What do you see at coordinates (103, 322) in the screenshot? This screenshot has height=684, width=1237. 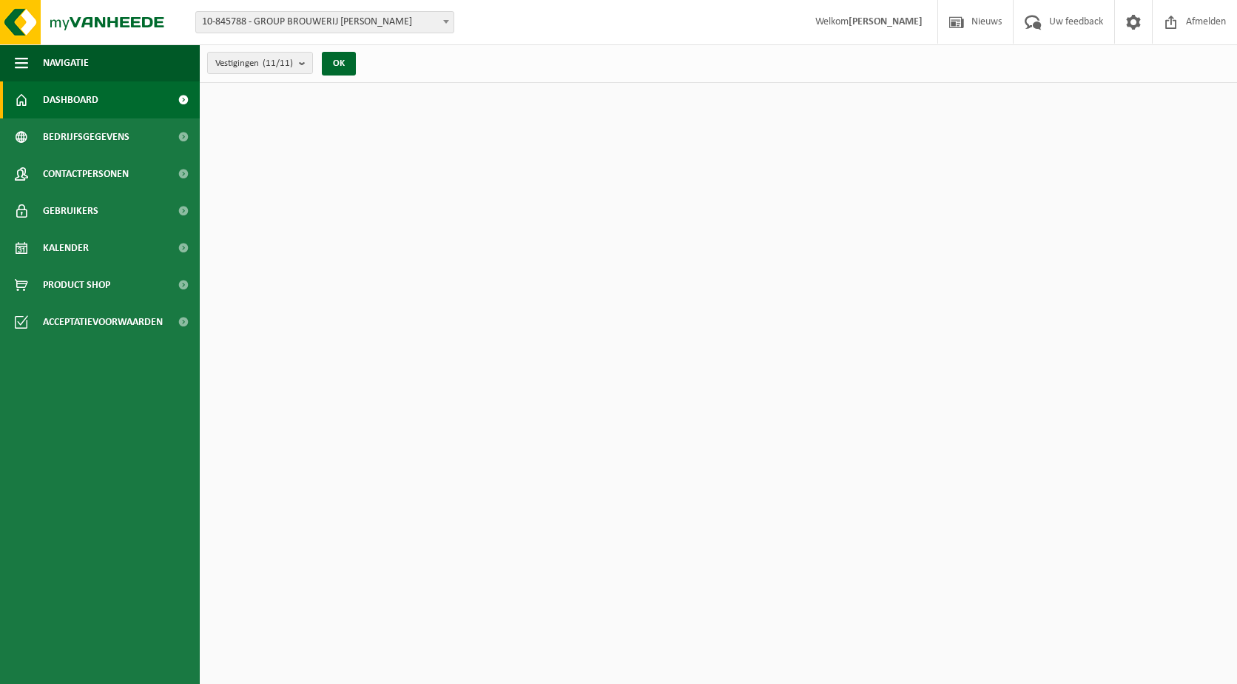 I see `span: Acceptatievoorwaarden` at bounding box center [103, 322].